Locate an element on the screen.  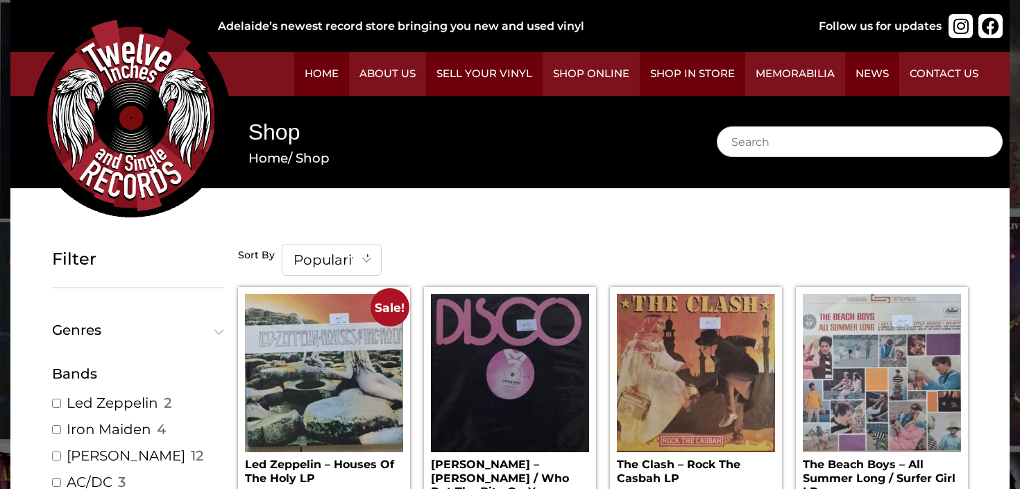
span: 4 is located at coordinates (161, 429).